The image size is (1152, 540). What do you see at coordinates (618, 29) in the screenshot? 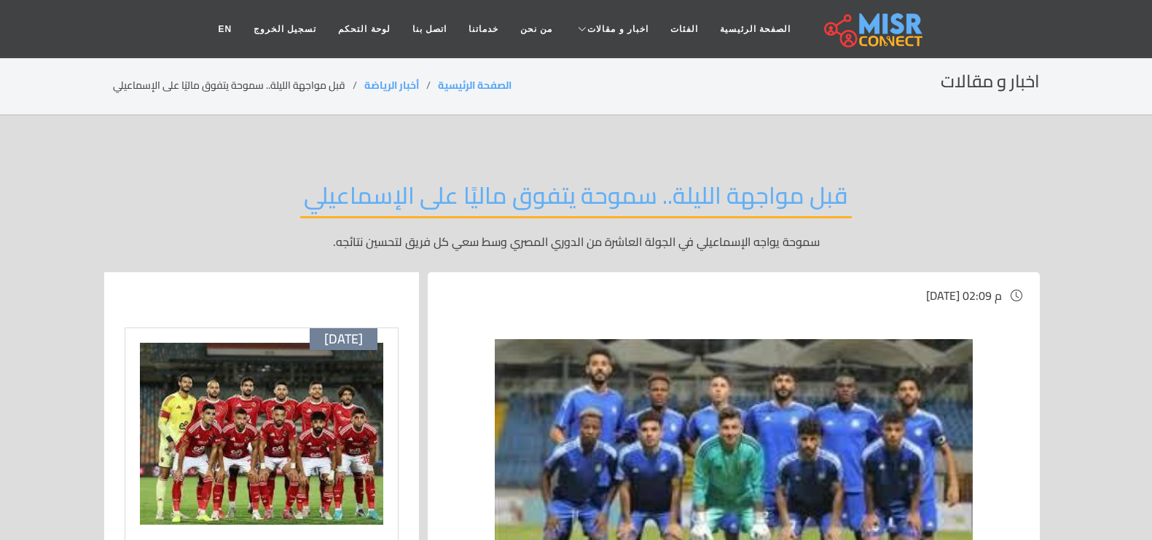
I see `span: اخبار و مقالات` at bounding box center [618, 29].